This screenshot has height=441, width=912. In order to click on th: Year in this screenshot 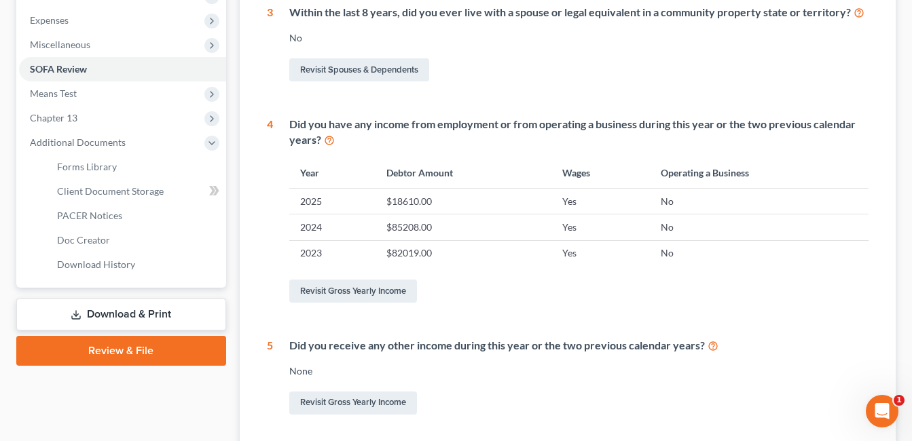, I will do `click(332, 173)`.